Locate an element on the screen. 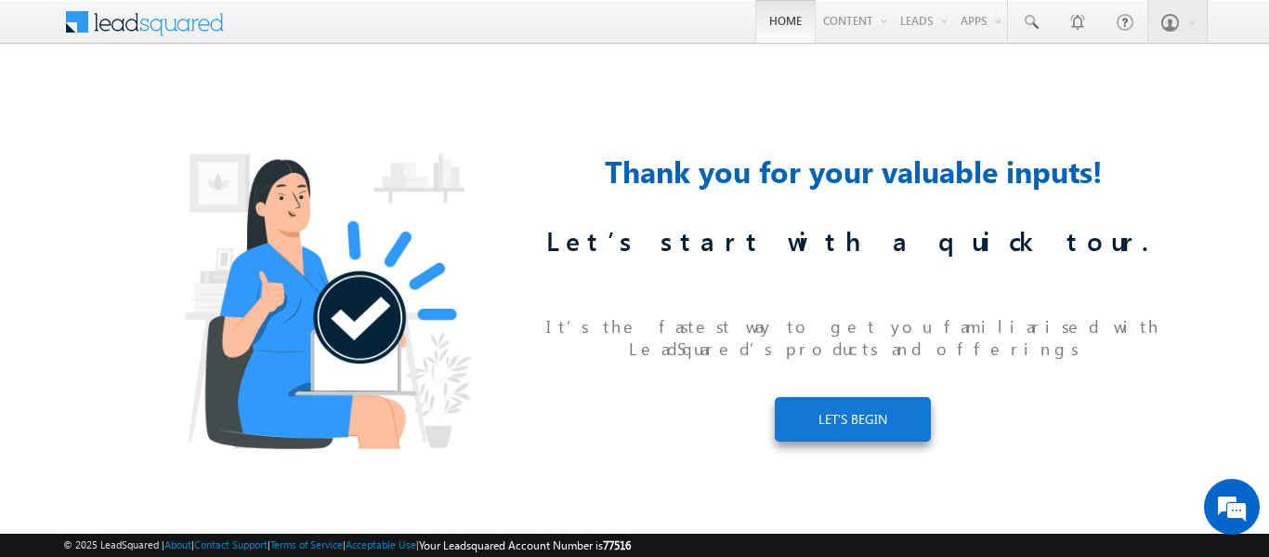 The image size is (1269, 557). div: Thank you for your valuable inputs! is located at coordinates (853, 171).